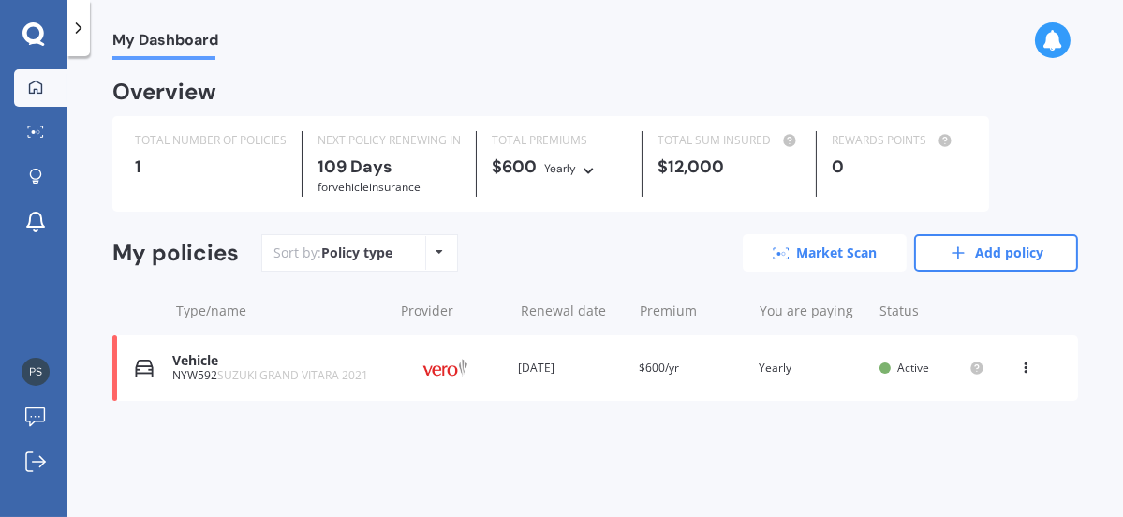 The height and width of the screenshot is (517, 1123). Describe the element at coordinates (277, 361) in the screenshot. I see `div: Vehicle` at that location.